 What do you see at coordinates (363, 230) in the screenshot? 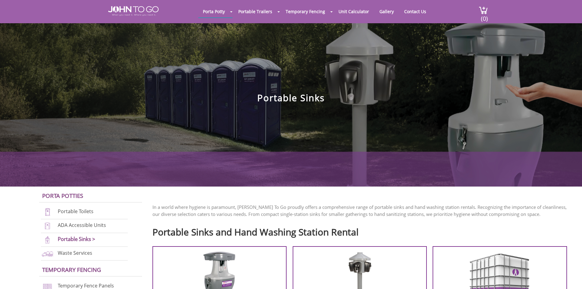
I see `h2: Portable Sinks and Hand Washing Station Rental` at bounding box center [363, 230].